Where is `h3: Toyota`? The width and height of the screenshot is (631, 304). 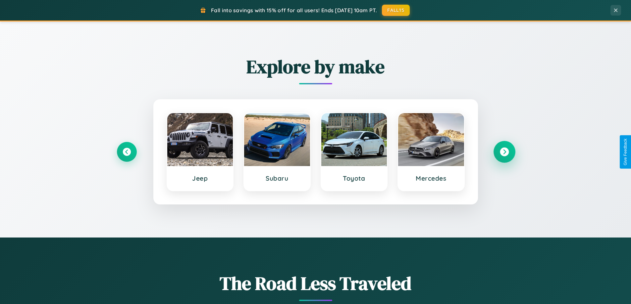
h3: Toyota is located at coordinates (354, 178).